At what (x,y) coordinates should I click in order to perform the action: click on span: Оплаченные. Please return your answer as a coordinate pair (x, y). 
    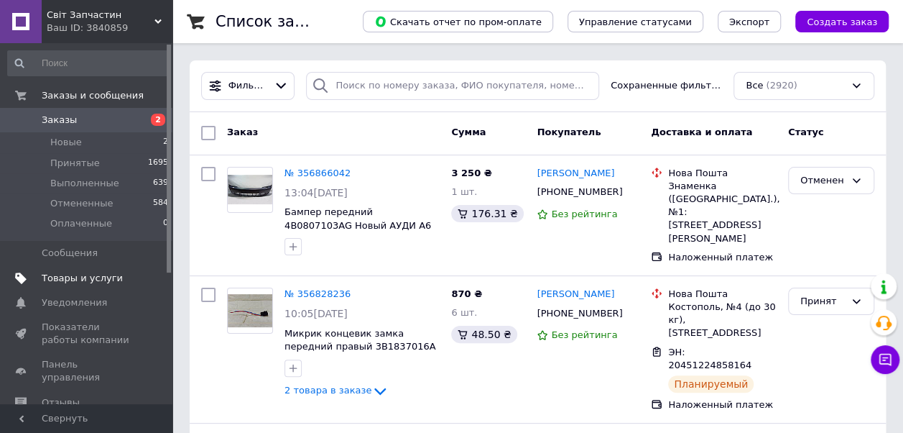
    Looking at the image, I should click on (81, 224).